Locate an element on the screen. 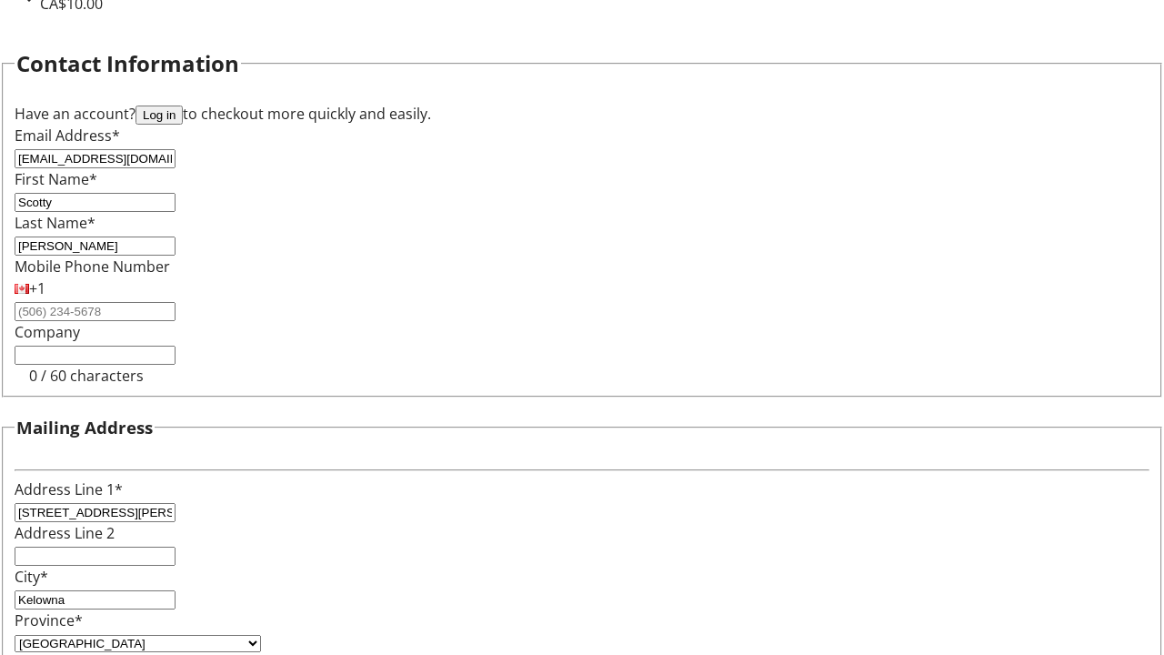 The image size is (1164, 655). label: Company is located at coordinates (47, 332).